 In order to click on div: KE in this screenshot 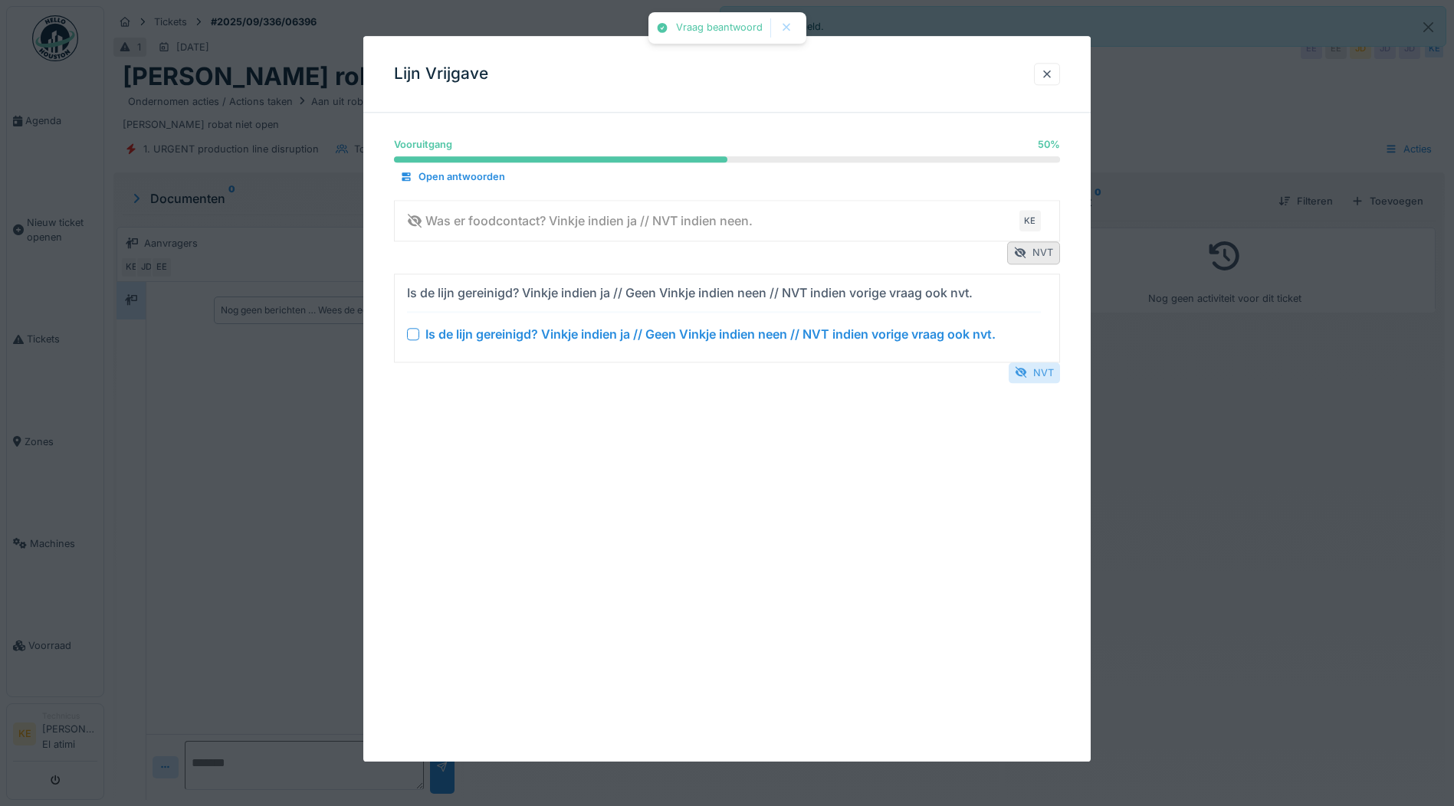, I will do `click(1030, 221)`.